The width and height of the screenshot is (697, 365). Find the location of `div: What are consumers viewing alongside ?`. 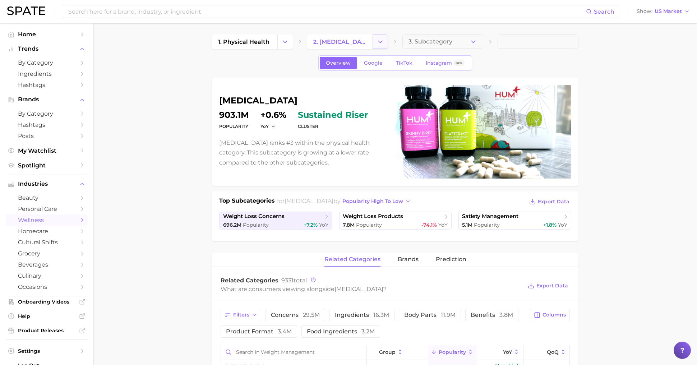

div: What are consumers viewing alongside ? is located at coordinates (371, 289).